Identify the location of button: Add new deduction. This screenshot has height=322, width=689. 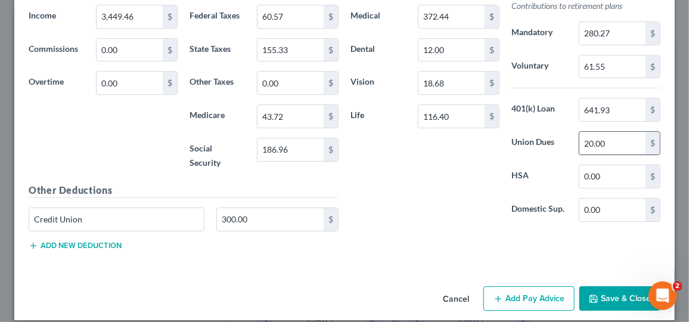
(75, 245).